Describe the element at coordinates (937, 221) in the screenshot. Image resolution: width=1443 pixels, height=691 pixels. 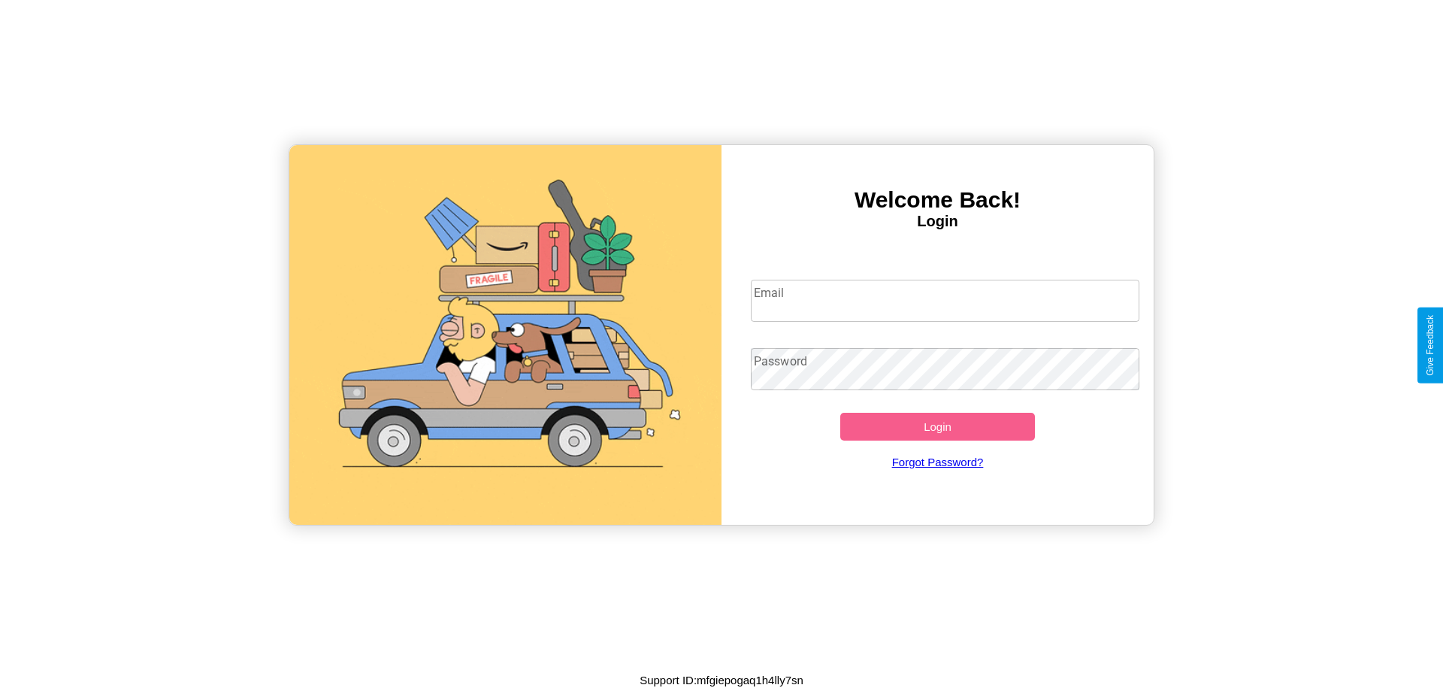
I see `h4: Login` at that location.